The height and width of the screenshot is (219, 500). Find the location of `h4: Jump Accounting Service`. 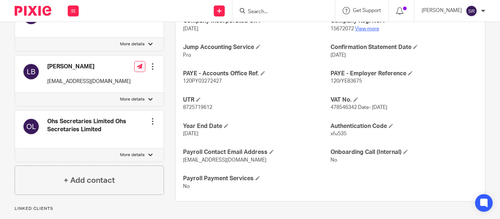

h4: Jump Accounting Service is located at coordinates (257, 47).